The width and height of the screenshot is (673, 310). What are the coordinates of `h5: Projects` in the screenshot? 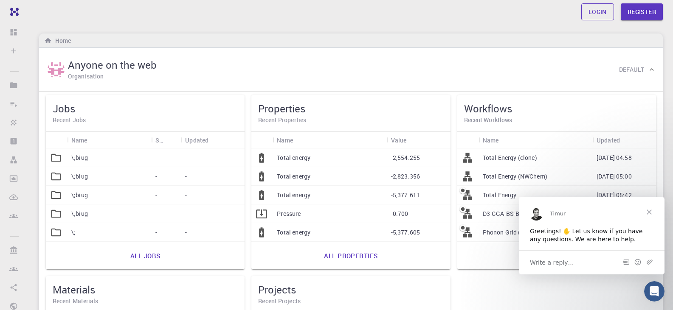 It's located at (351, 290).